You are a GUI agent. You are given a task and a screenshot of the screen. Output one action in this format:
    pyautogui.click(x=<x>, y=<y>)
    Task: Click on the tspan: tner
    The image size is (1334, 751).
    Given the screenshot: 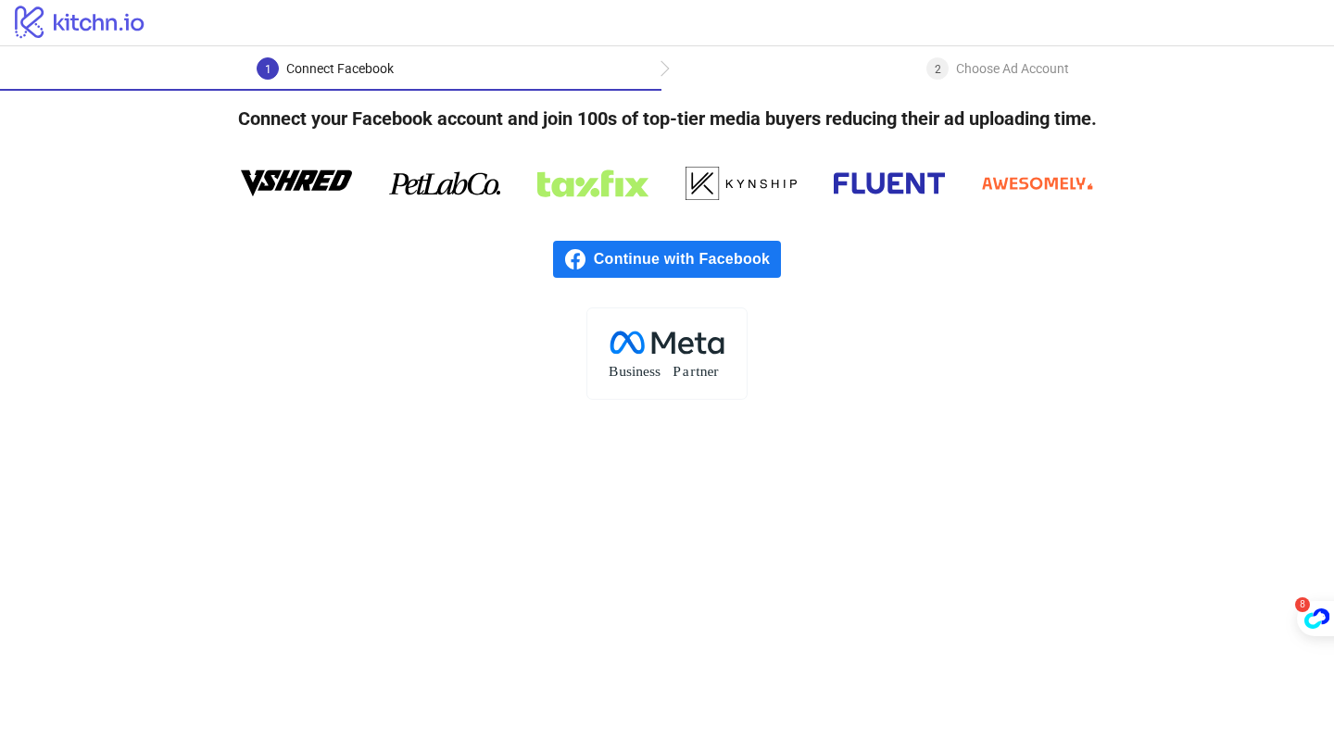 What is the action you would take?
    pyautogui.click(x=707, y=371)
    